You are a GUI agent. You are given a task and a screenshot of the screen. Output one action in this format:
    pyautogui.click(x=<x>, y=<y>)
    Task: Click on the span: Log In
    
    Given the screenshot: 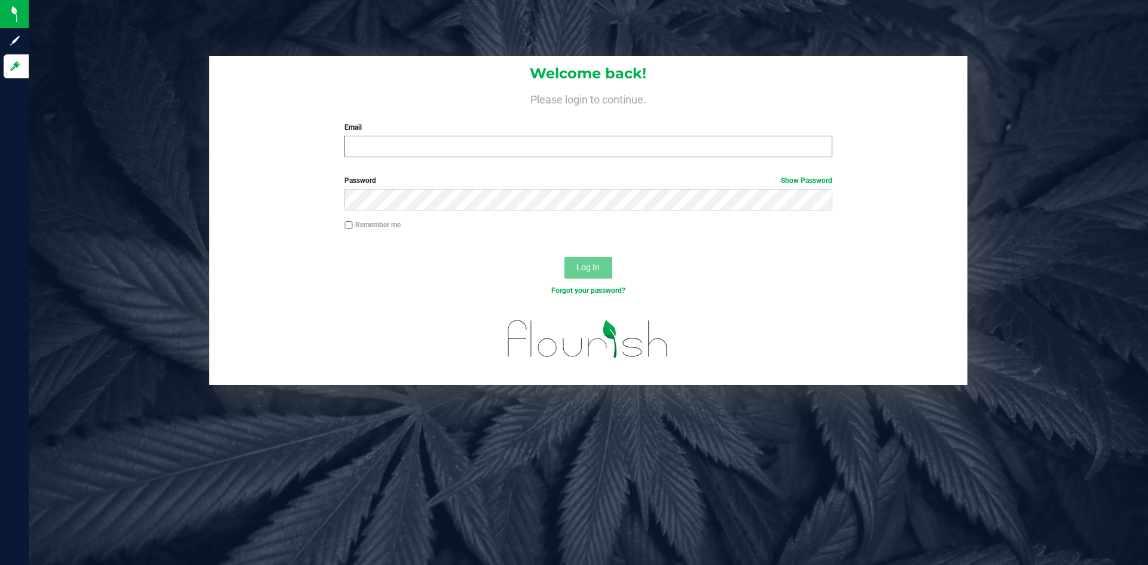 What is the action you would take?
    pyautogui.click(x=588, y=267)
    